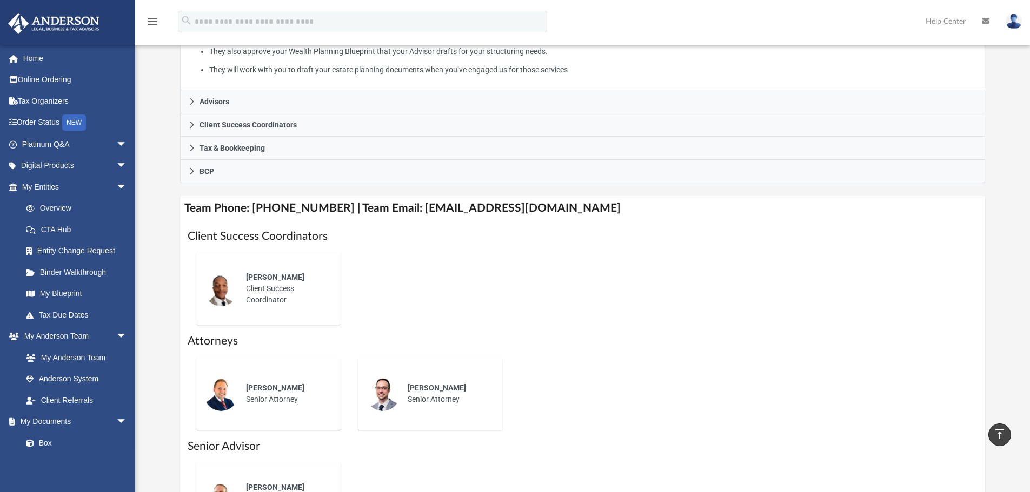 Image resolution: width=1030 pixels, height=492 pixels. Describe the element at coordinates (152, 22) in the screenshot. I see `i: menu` at that location.